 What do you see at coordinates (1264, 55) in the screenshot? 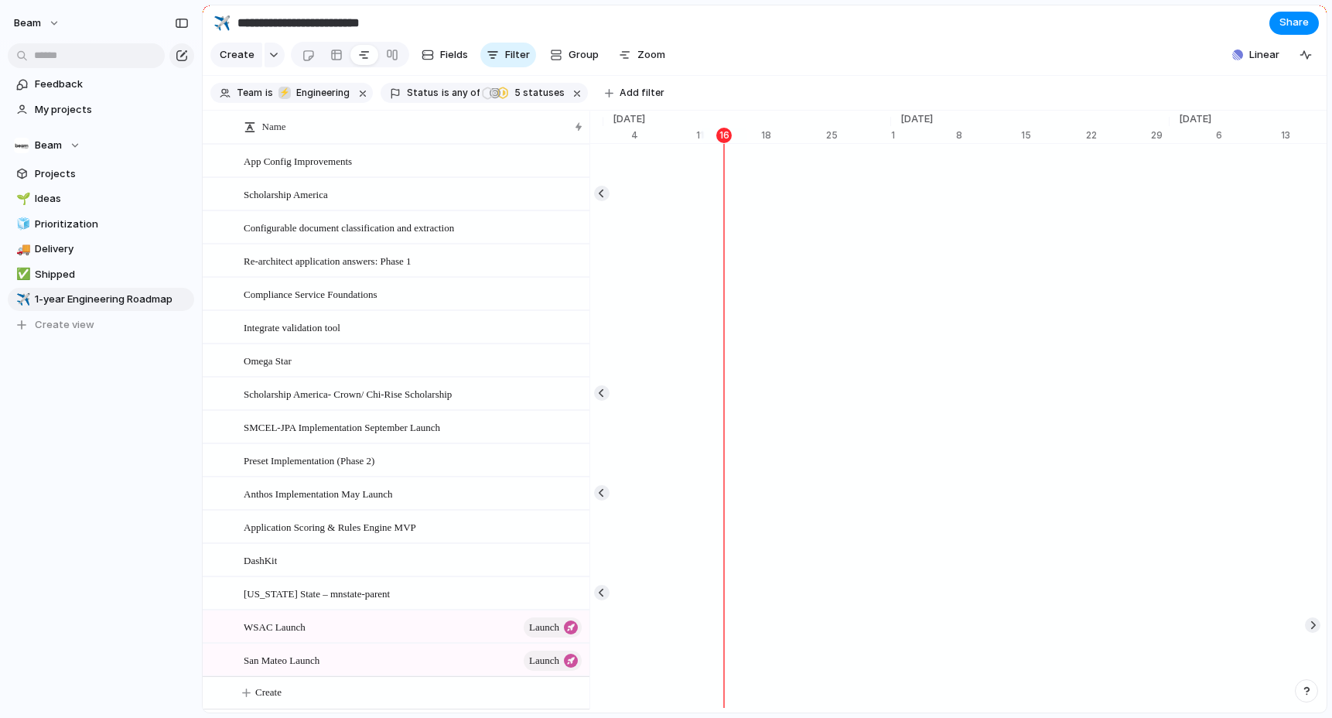
I see `span: Linear` at bounding box center [1264, 55].